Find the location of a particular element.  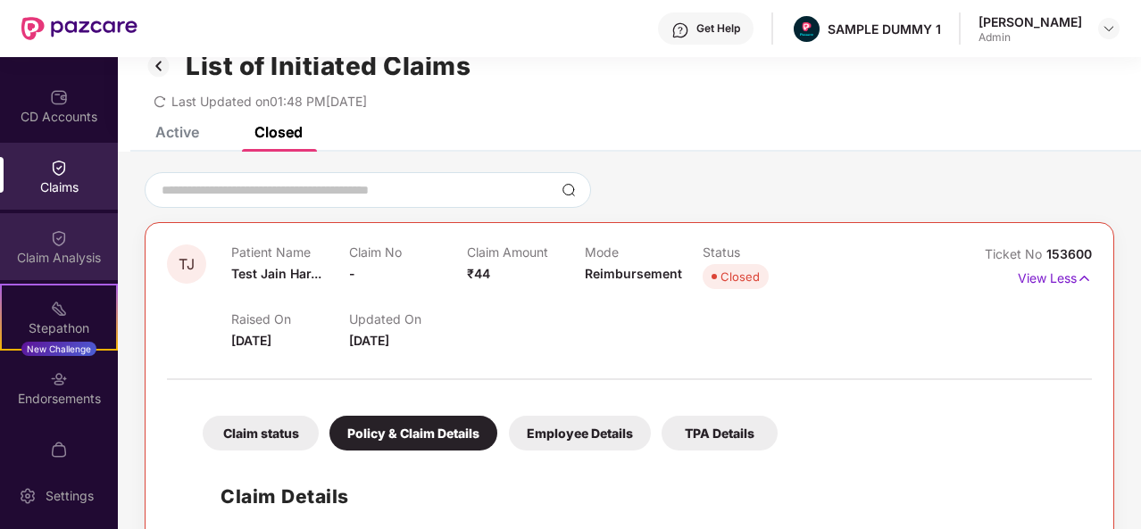

div: Stepathon is located at coordinates (59, 328).